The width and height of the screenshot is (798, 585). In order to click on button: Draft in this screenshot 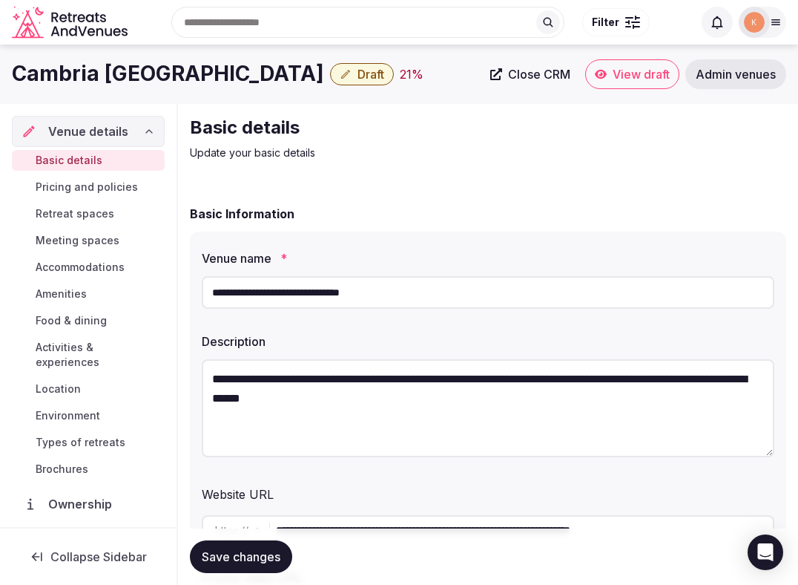, I will do `click(362, 74)`.